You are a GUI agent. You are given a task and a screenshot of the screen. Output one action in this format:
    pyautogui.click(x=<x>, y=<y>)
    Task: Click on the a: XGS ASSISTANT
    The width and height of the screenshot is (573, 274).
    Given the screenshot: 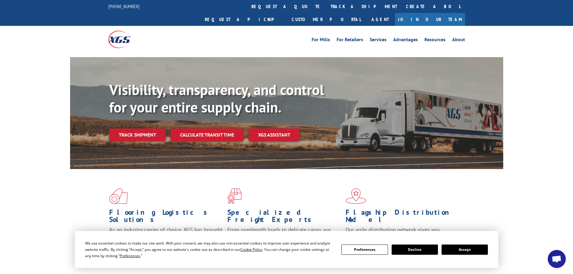 What is the action you would take?
    pyautogui.click(x=274, y=135)
    